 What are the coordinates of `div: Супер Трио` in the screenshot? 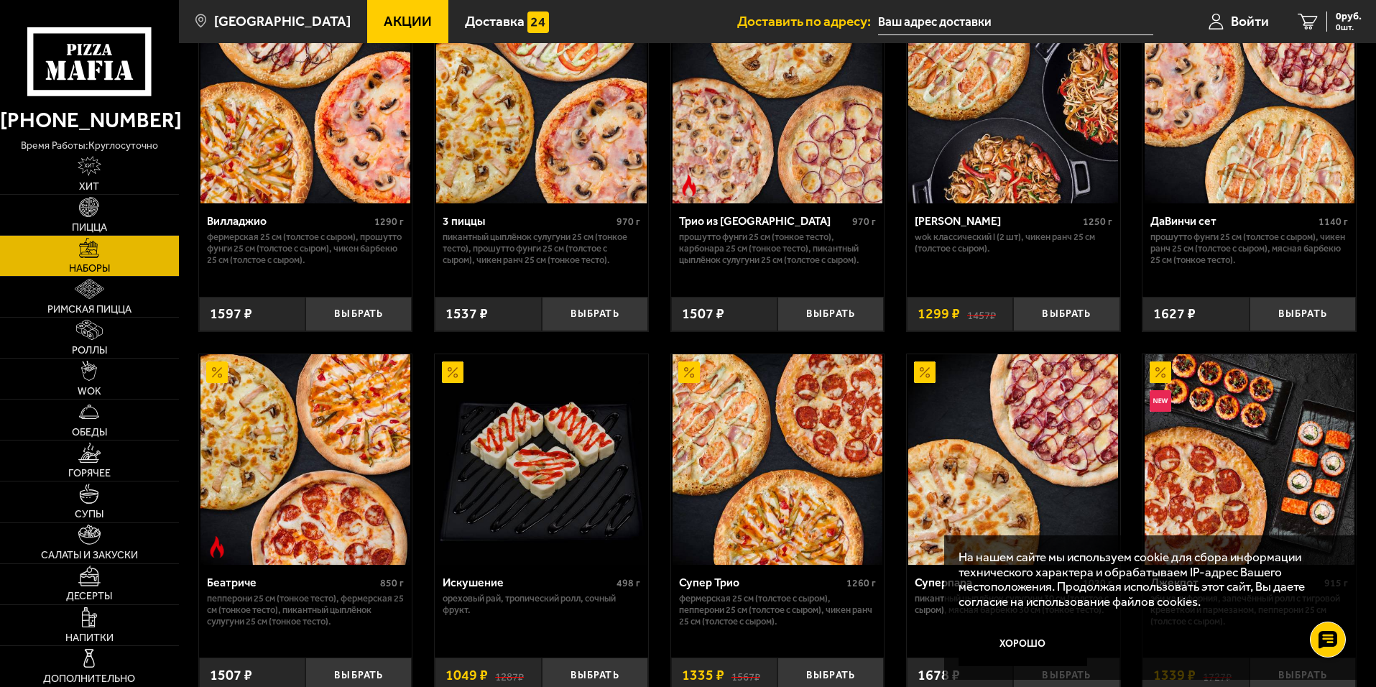 It's located at (761, 582).